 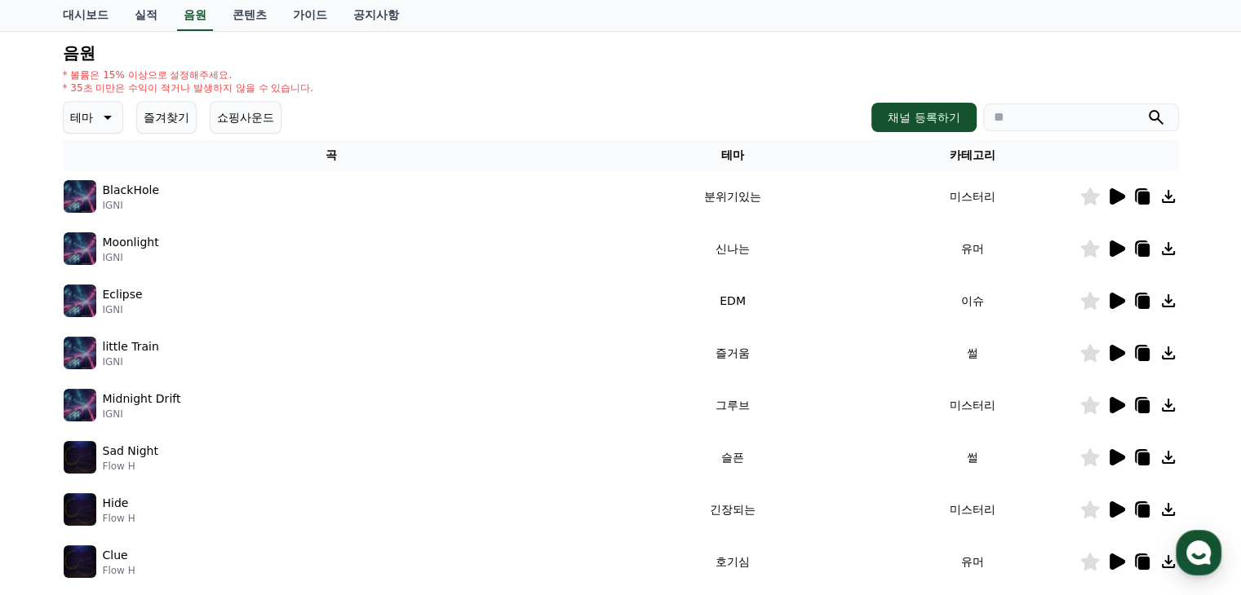 What do you see at coordinates (331, 155) in the screenshot?
I see `th: 곡` at bounding box center [331, 155].